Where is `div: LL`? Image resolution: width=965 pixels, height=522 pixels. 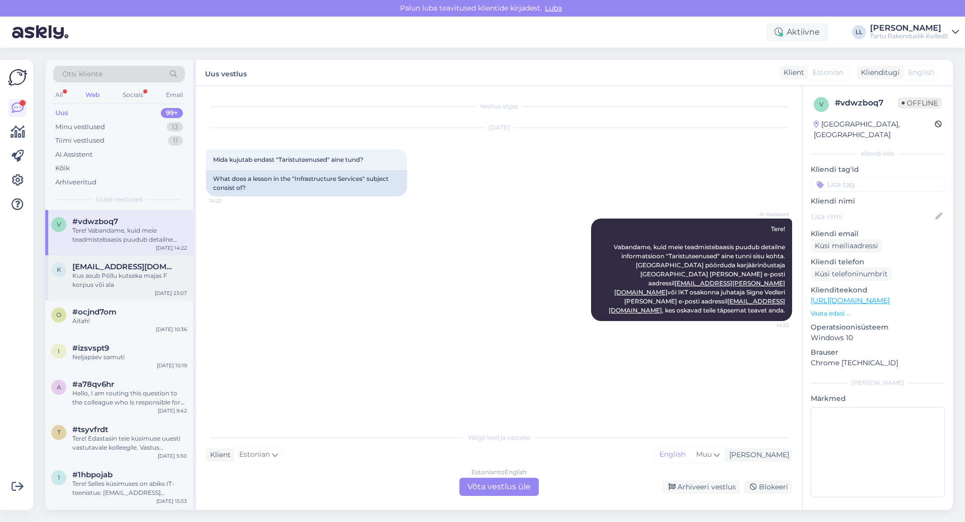
div: LL is located at coordinates (859, 32).